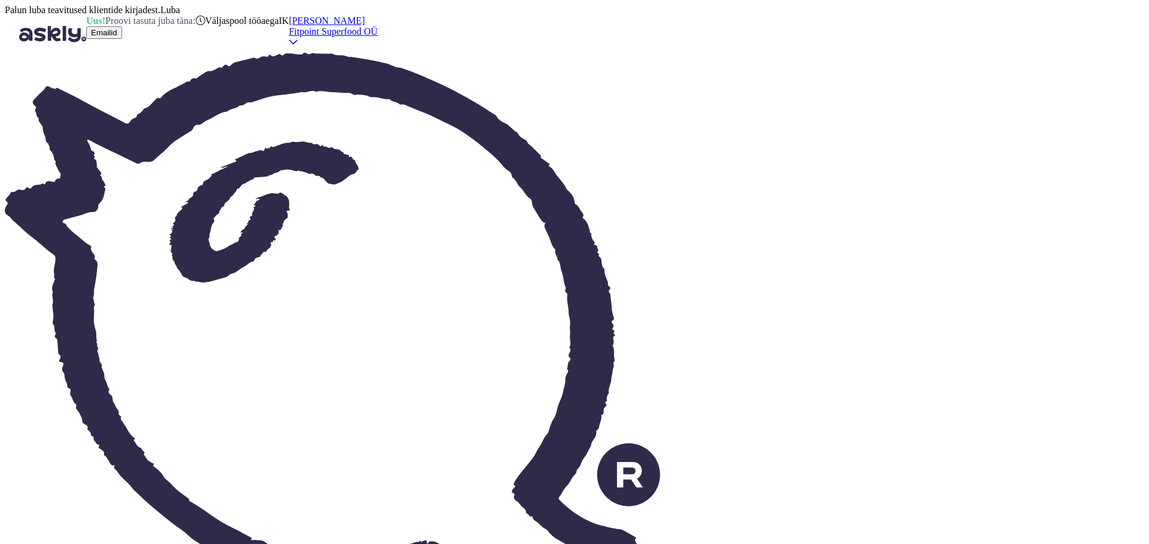 This screenshot has width=1149, height=544. I want to click on div: Väljaspool tööaega, so click(237, 21).